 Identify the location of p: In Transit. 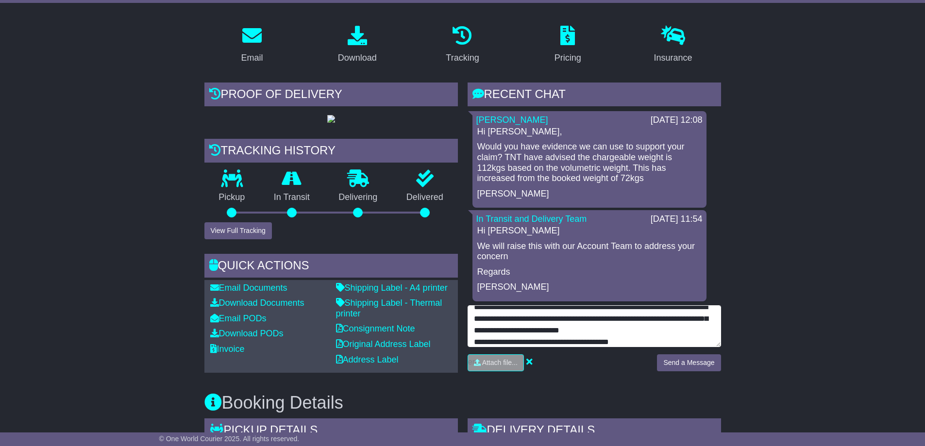
(292, 198).